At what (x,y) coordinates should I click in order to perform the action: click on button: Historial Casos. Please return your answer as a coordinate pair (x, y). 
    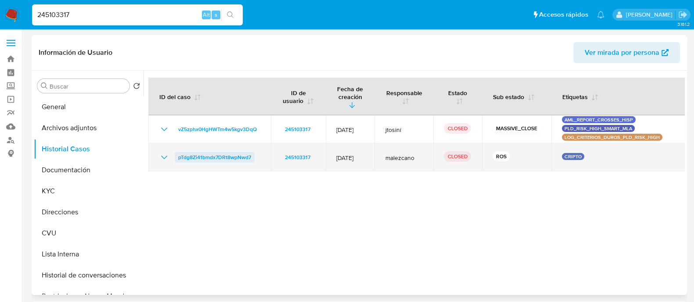
    Looking at the image, I should click on (89, 149).